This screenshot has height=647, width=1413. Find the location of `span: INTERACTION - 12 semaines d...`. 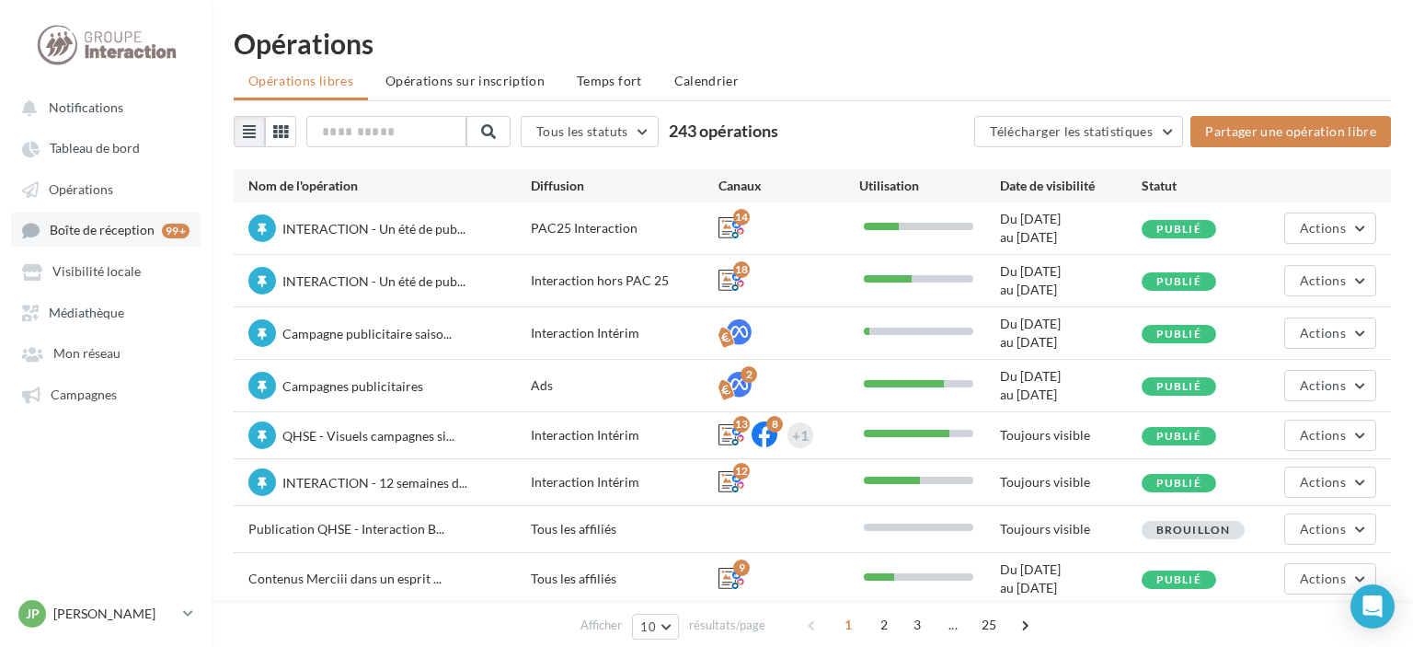

span: INTERACTION - 12 semaines d... is located at coordinates (374, 482).